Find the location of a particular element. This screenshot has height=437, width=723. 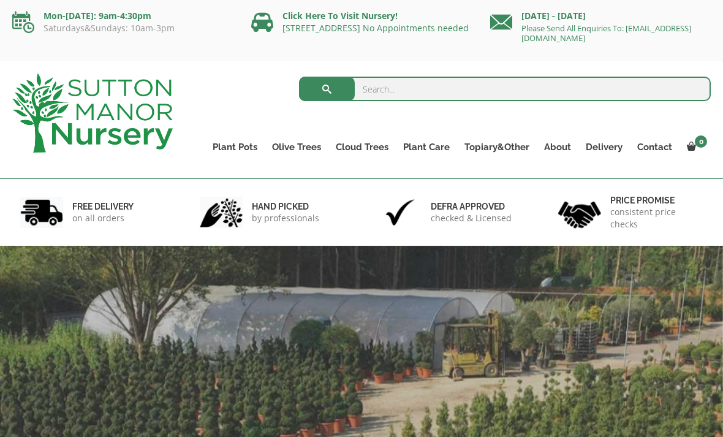

h6: Defra approved is located at coordinates (471, 207).